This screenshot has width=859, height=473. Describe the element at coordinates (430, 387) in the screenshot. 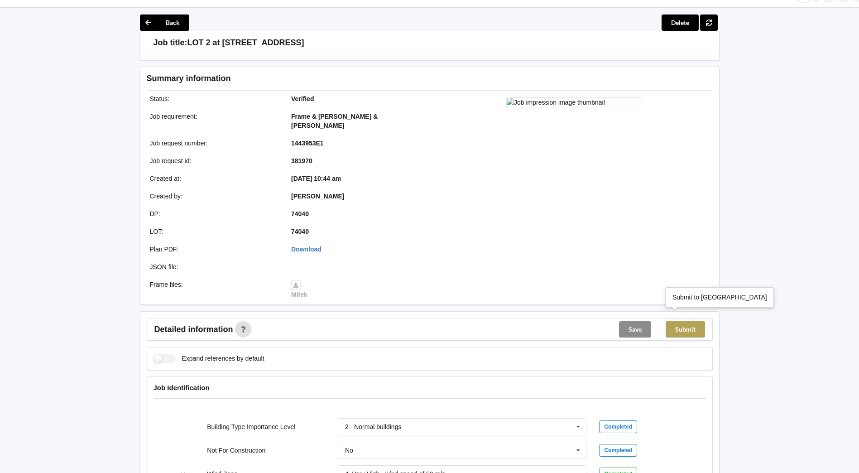

I see `h4: Job Identification` at that location.